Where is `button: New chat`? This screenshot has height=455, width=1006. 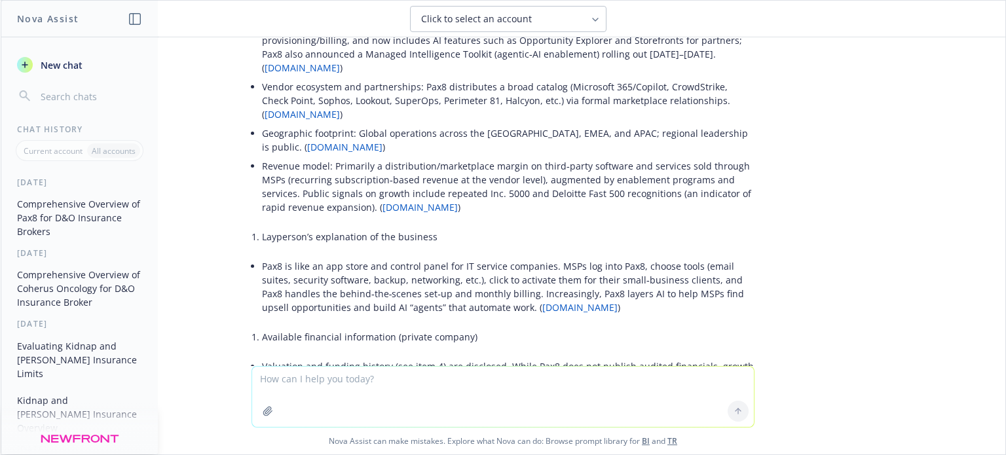 button: New chat is located at coordinates (79, 65).